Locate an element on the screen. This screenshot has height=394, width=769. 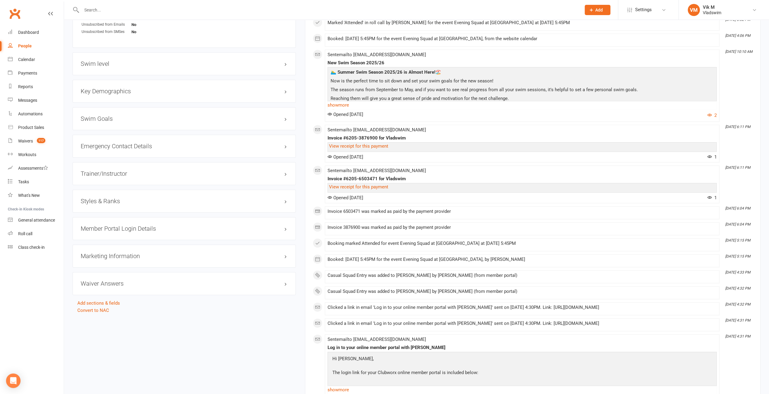
a: Waivers 117 is located at coordinates (36, 141).